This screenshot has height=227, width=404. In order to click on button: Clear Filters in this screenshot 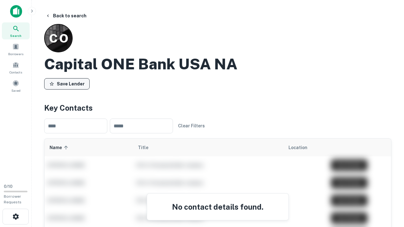, I will do `click(191, 126)`.